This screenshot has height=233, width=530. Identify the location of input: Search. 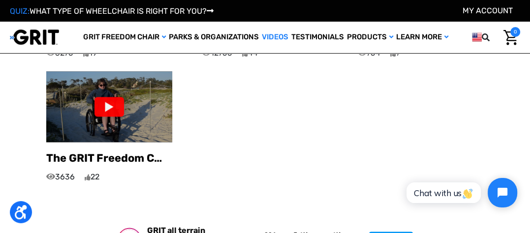
(498, 37).